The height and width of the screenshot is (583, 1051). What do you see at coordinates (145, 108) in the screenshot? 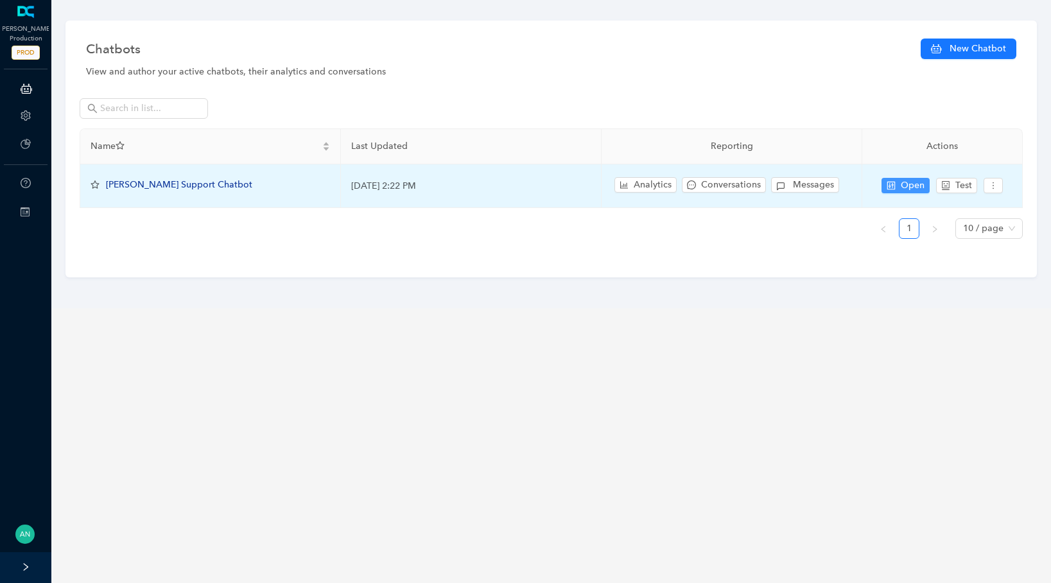
I see `input: Search in list...` at bounding box center [145, 108].